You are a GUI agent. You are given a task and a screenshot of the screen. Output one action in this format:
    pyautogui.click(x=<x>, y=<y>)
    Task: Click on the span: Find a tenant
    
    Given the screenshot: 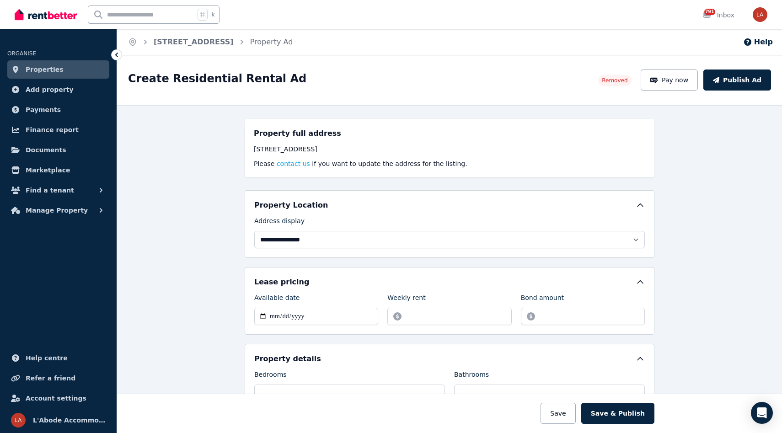 What is the action you would take?
    pyautogui.click(x=50, y=190)
    